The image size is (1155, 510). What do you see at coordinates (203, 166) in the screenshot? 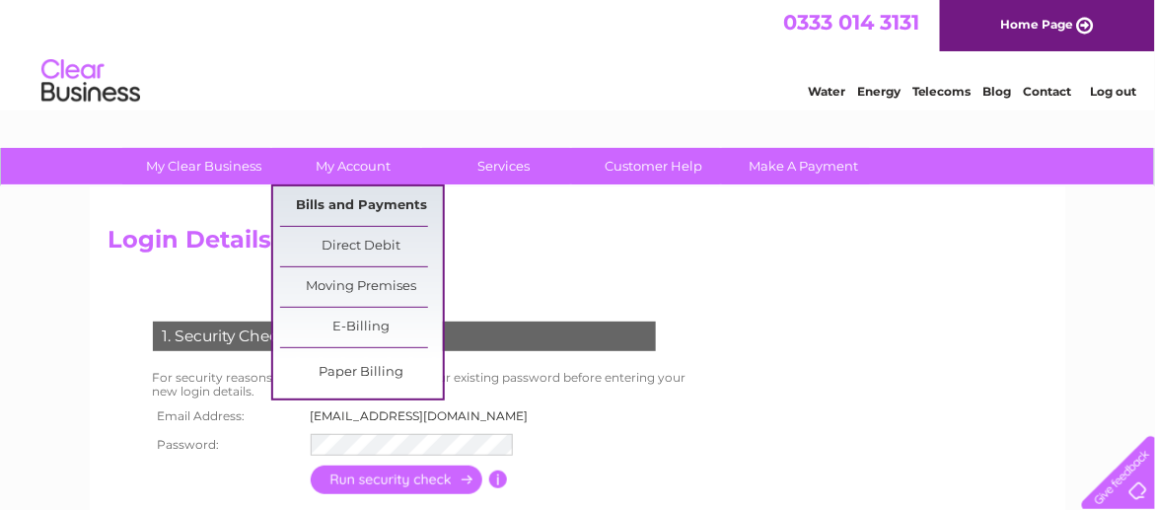
I see `a: My Clear Business` at bounding box center [203, 166].